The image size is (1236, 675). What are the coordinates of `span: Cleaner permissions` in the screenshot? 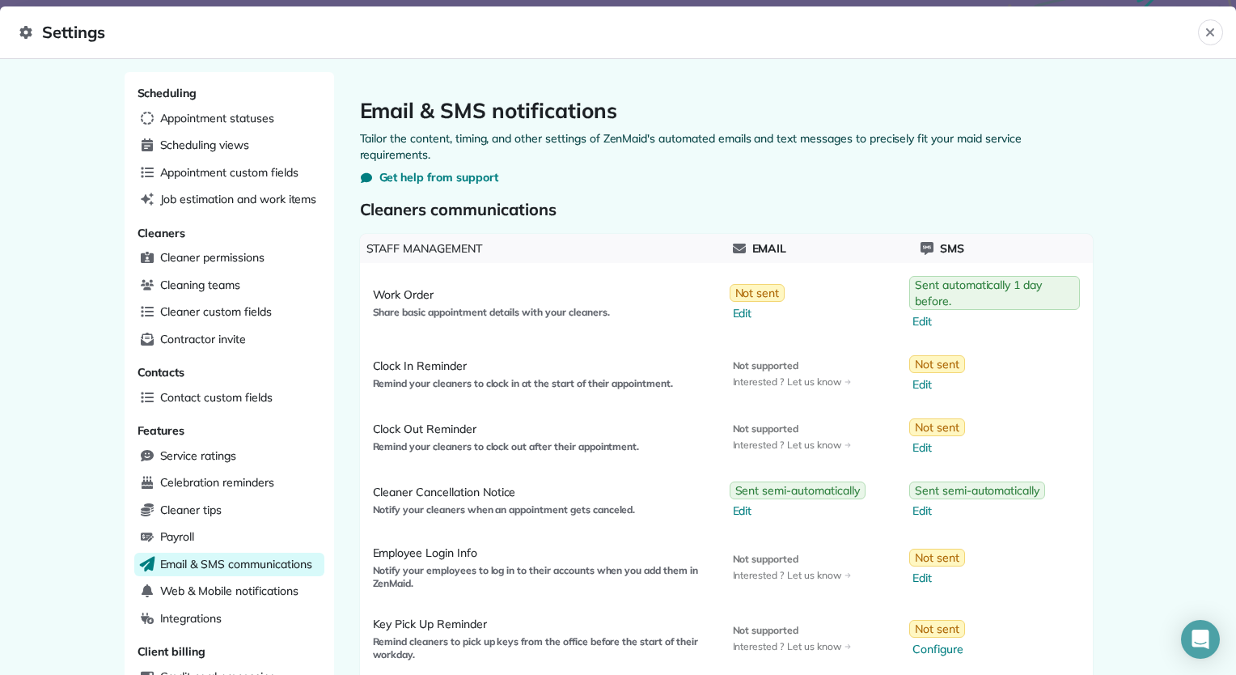 It's located at (212, 257).